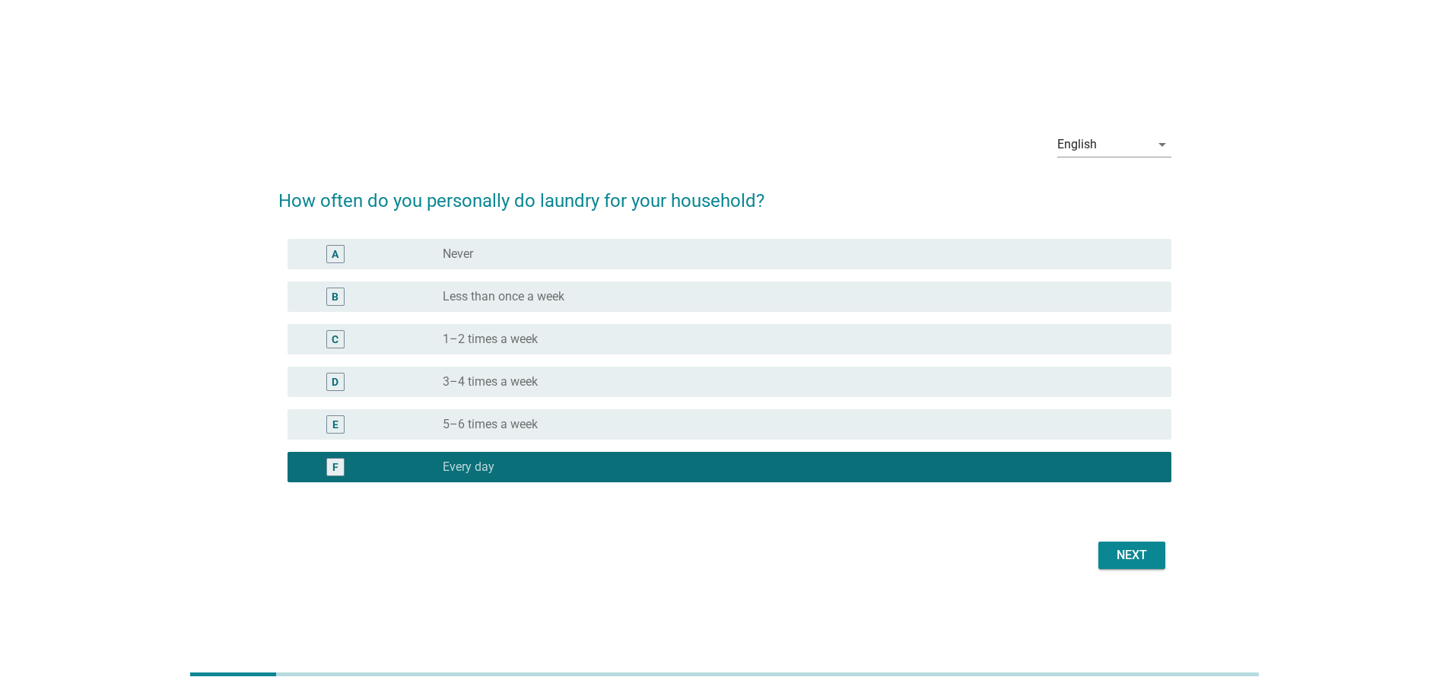  I want to click on div: D, so click(335, 381).